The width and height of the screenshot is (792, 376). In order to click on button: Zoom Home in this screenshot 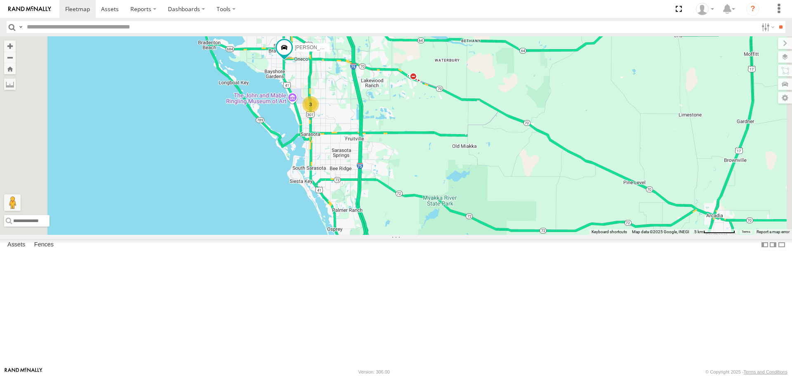, I will do `click(10, 68)`.